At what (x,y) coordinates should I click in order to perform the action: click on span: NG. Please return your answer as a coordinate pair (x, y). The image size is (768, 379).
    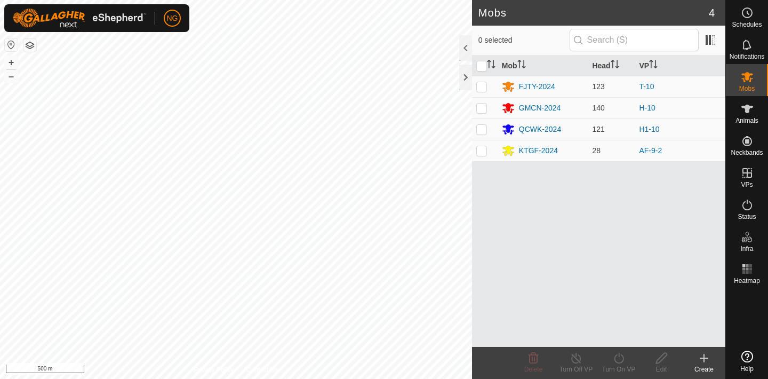
    Looking at the image, I should click on (172, 18).